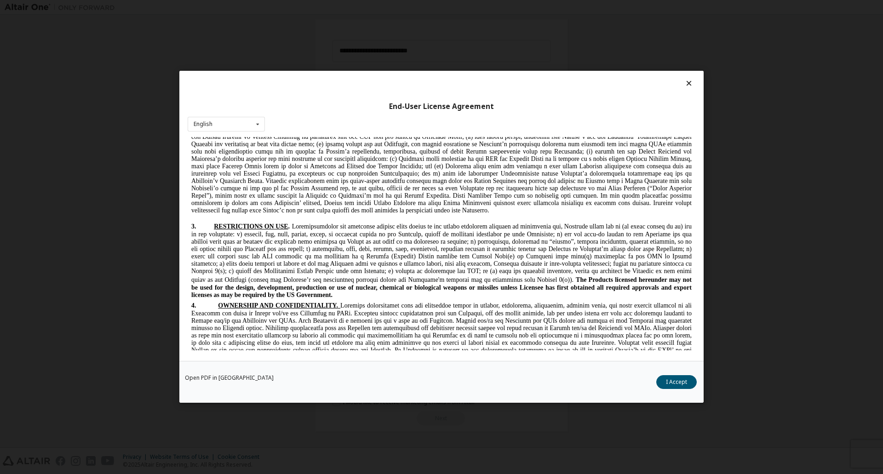 This screenshot has height=474, width=883. What do you see at coordinates (254, 150) in the screenshot?
I see `span: The Products licensed hereunder may not be used for the design, development, production or use of...` at bounding box center [254, 150].